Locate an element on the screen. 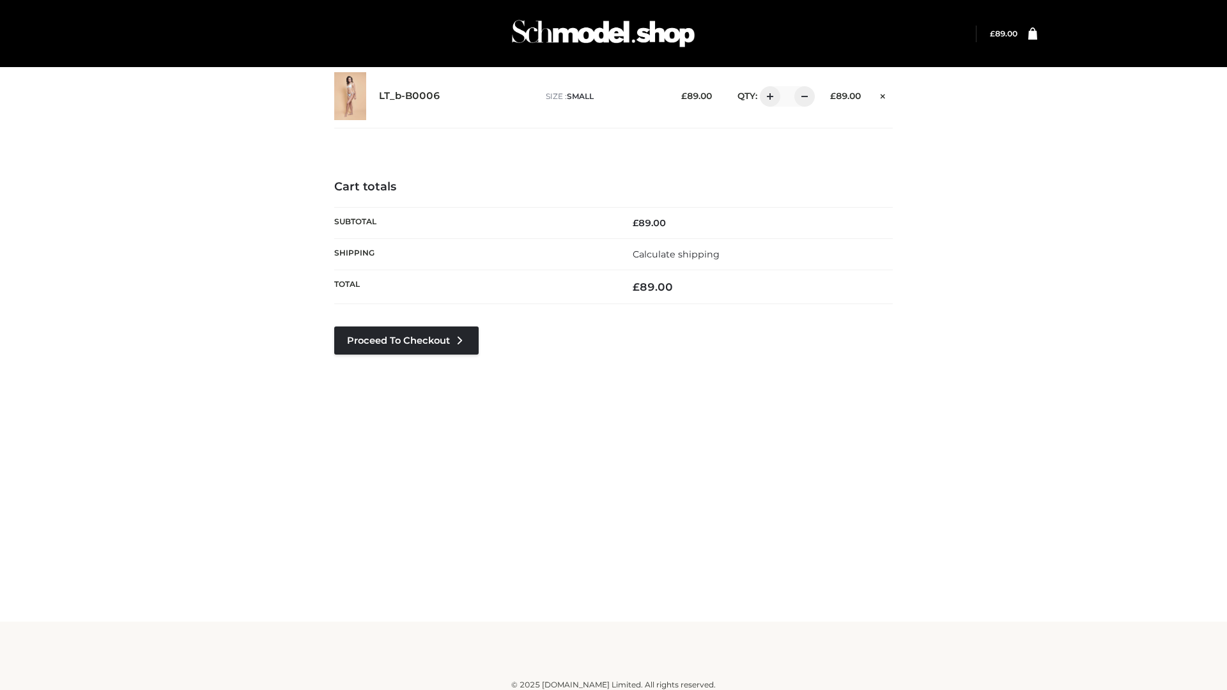 This screenshot has height=690, width=1227. a: Proceed to Checkout is located at coordinates (406, 341).